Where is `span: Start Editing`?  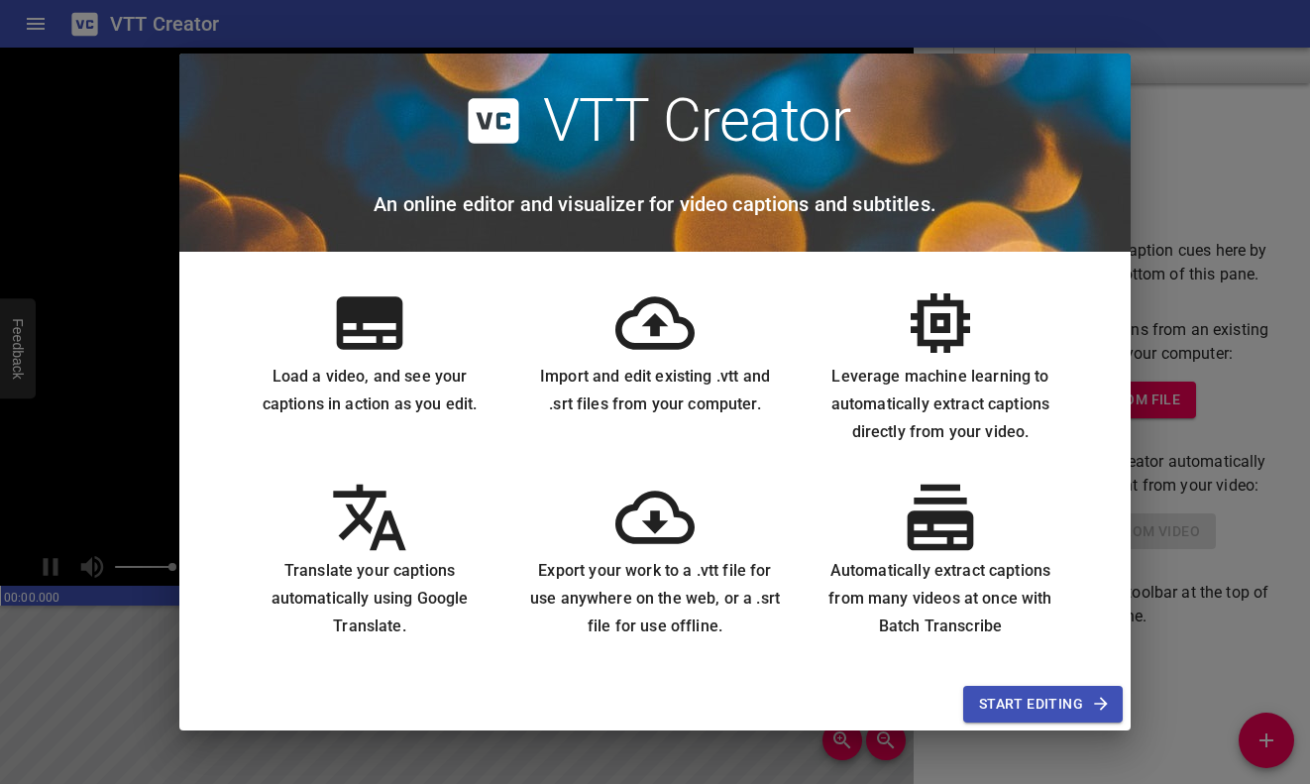
span: Start Editing is located at coordinates (1042, 703).